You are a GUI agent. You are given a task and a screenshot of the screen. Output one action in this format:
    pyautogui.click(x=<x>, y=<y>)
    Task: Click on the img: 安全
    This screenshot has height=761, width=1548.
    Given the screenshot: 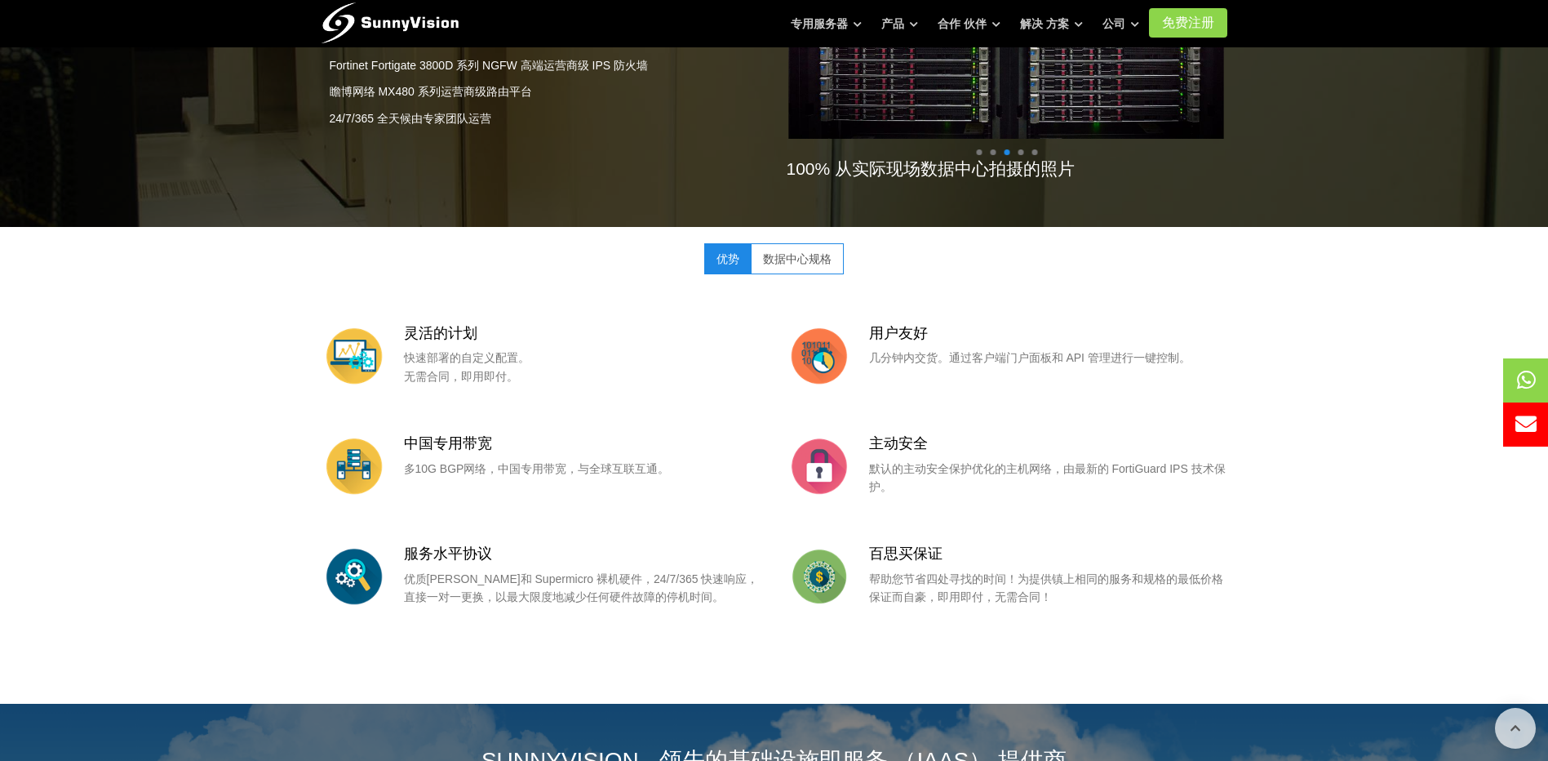 What is the action you would take?
    pyautogui.click(x=819, y=466)
    